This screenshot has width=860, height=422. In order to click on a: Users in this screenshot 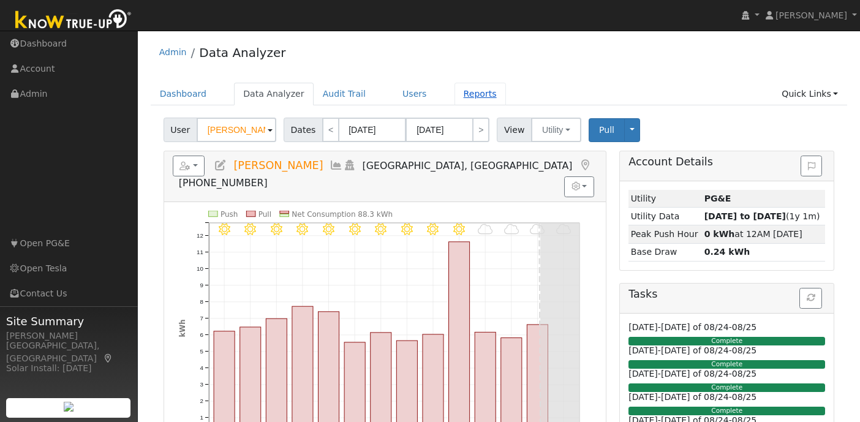, I will do `click(415, 94)`.